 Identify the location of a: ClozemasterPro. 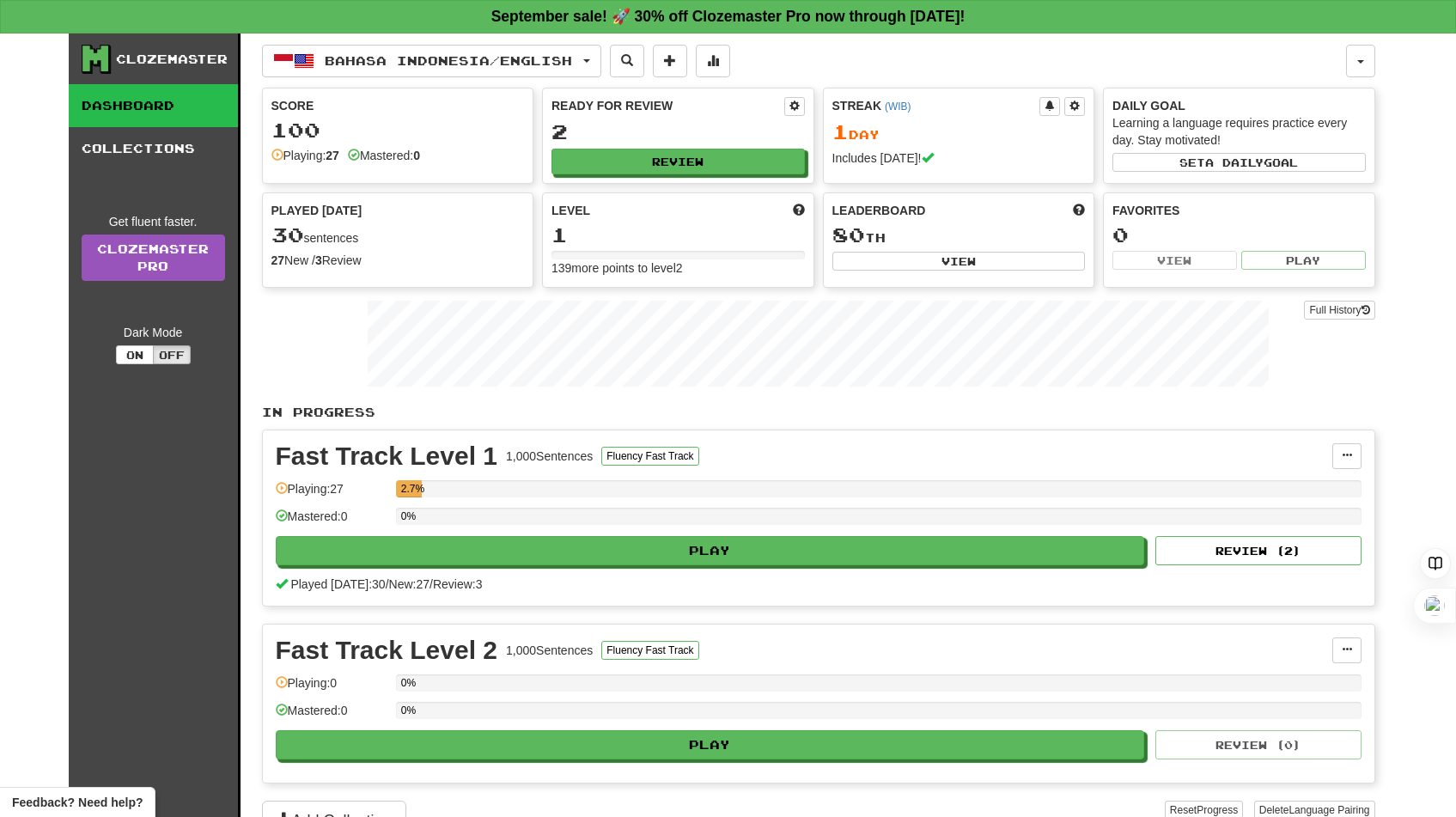
(153, 258).